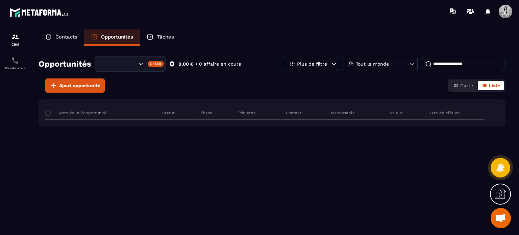  What do you see at coordinates (15, 68) in the screenshot?
I see `p: Planificateur` at bounding box center [15, 68].